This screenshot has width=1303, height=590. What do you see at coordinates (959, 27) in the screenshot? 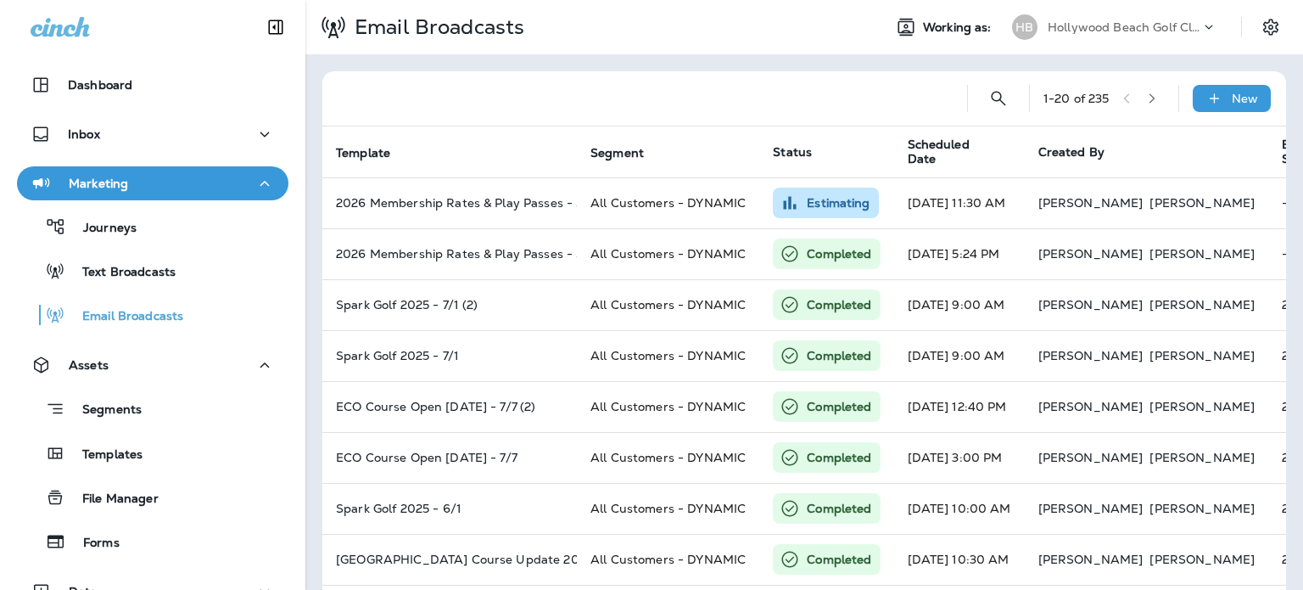
I see `span: Working as:` at bounding box center [959, 27].